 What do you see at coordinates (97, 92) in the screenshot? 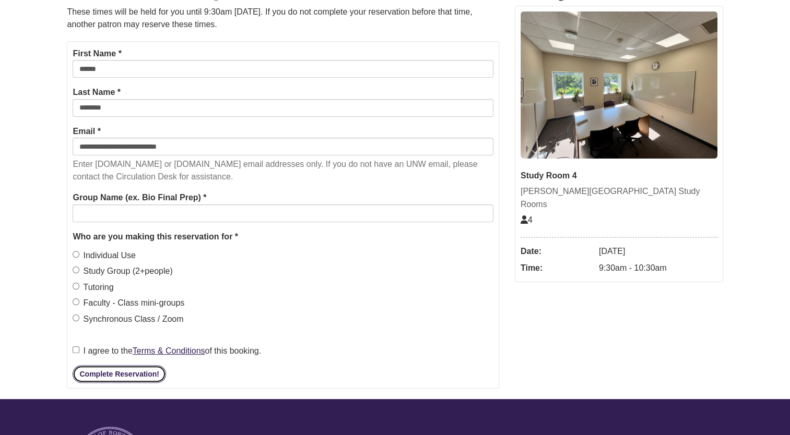
I see `label: Last Name *` at bounding box center [97, 92].